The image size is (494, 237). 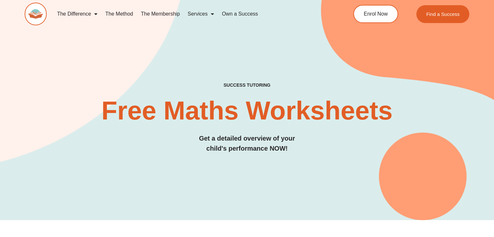 I want to click on h3: Get a detailed overview of your child's performance NOW!, so click(x=247, y=144).